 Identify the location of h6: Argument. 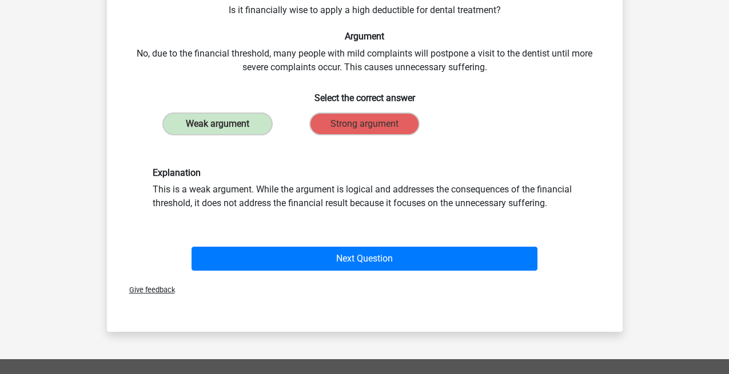
(365, 36).